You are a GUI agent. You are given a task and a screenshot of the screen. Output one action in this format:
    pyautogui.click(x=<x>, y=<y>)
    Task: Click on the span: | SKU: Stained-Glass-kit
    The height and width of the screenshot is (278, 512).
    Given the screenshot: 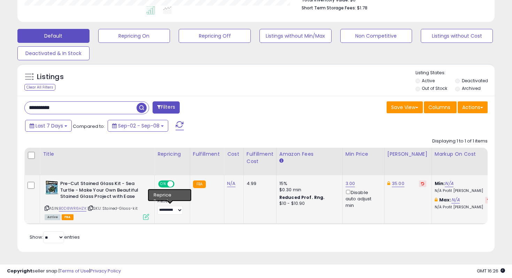 What is the action you would take?
    pyautogui.click(x=112, y=208)
    